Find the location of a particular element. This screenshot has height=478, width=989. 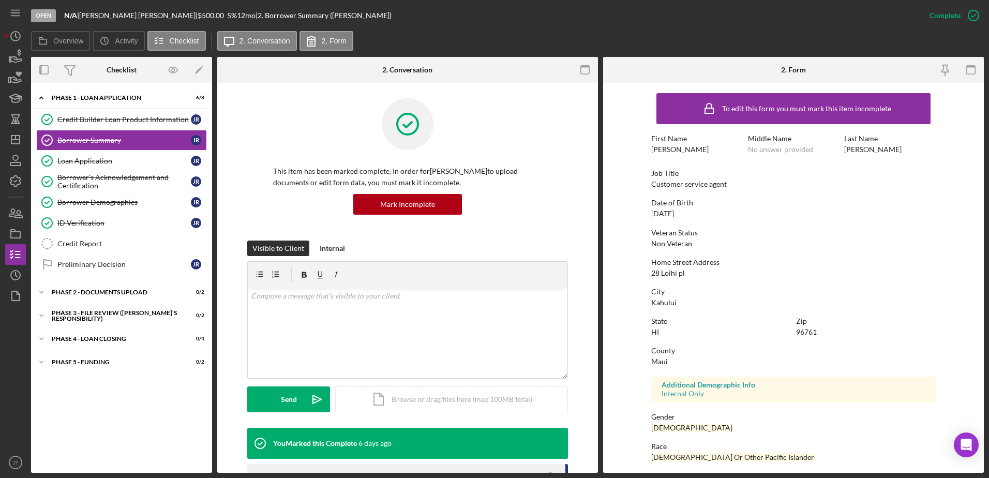

div: Open is located at coordinates (43, 16).